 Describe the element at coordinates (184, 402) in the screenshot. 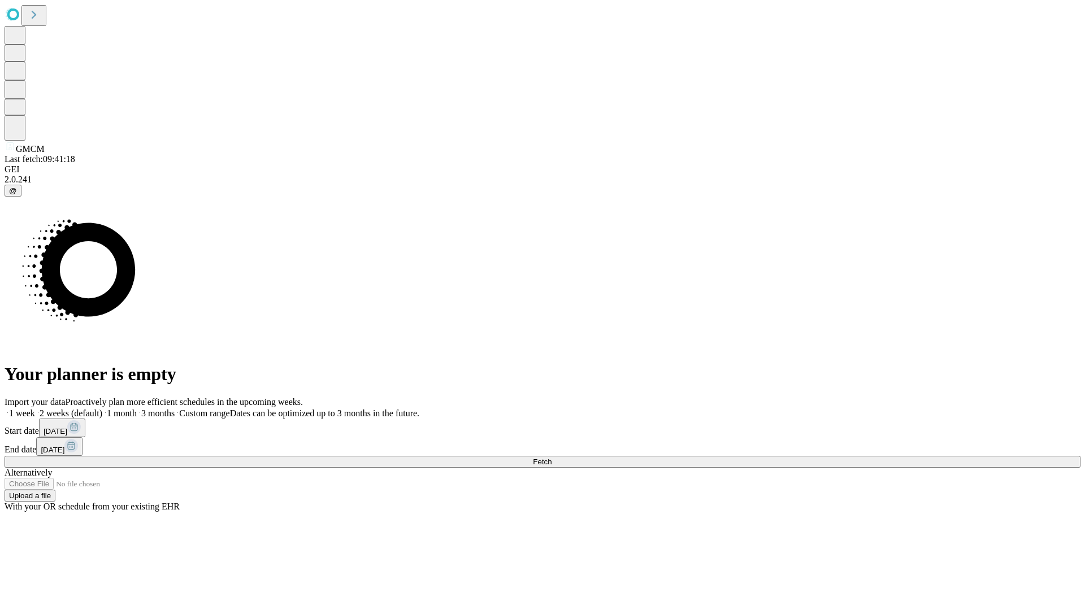

I see `span: Proactively plan more efficient schedules in the upcoming weeks.` at that location.